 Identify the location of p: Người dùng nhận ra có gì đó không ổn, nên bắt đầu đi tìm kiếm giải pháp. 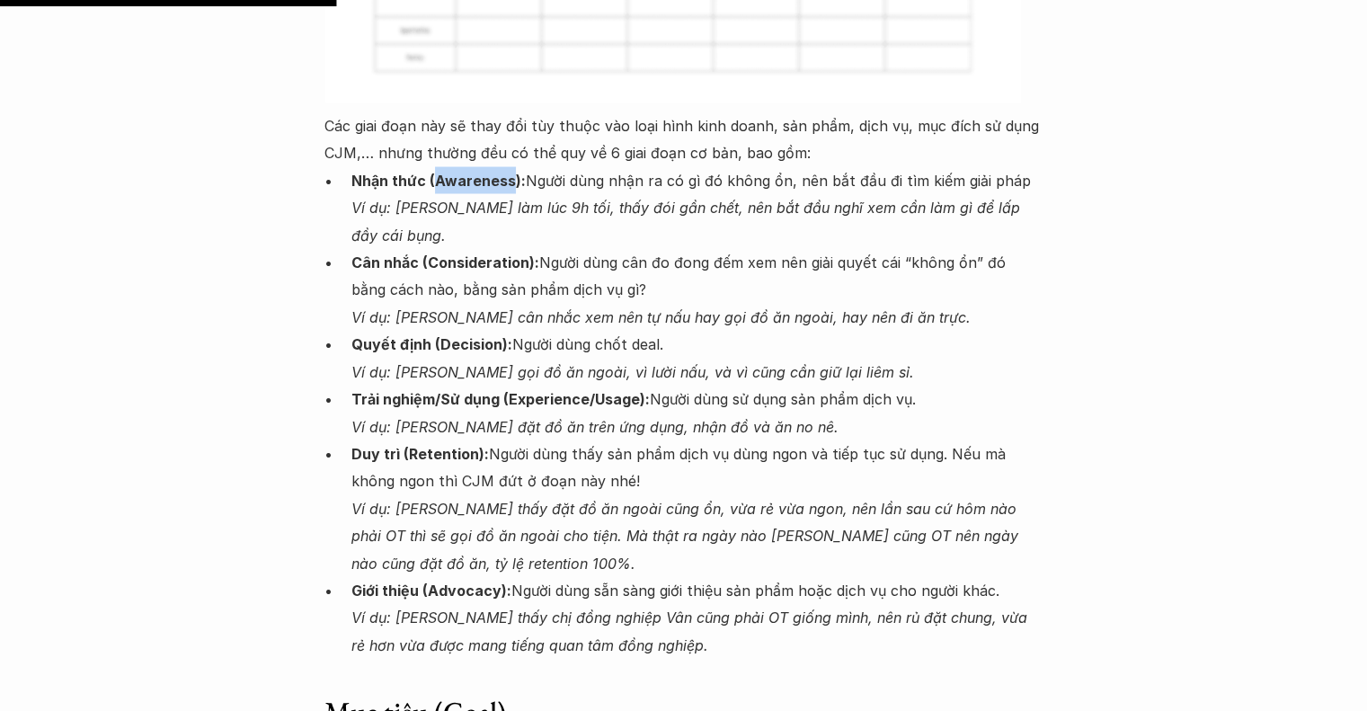
(697, 207).